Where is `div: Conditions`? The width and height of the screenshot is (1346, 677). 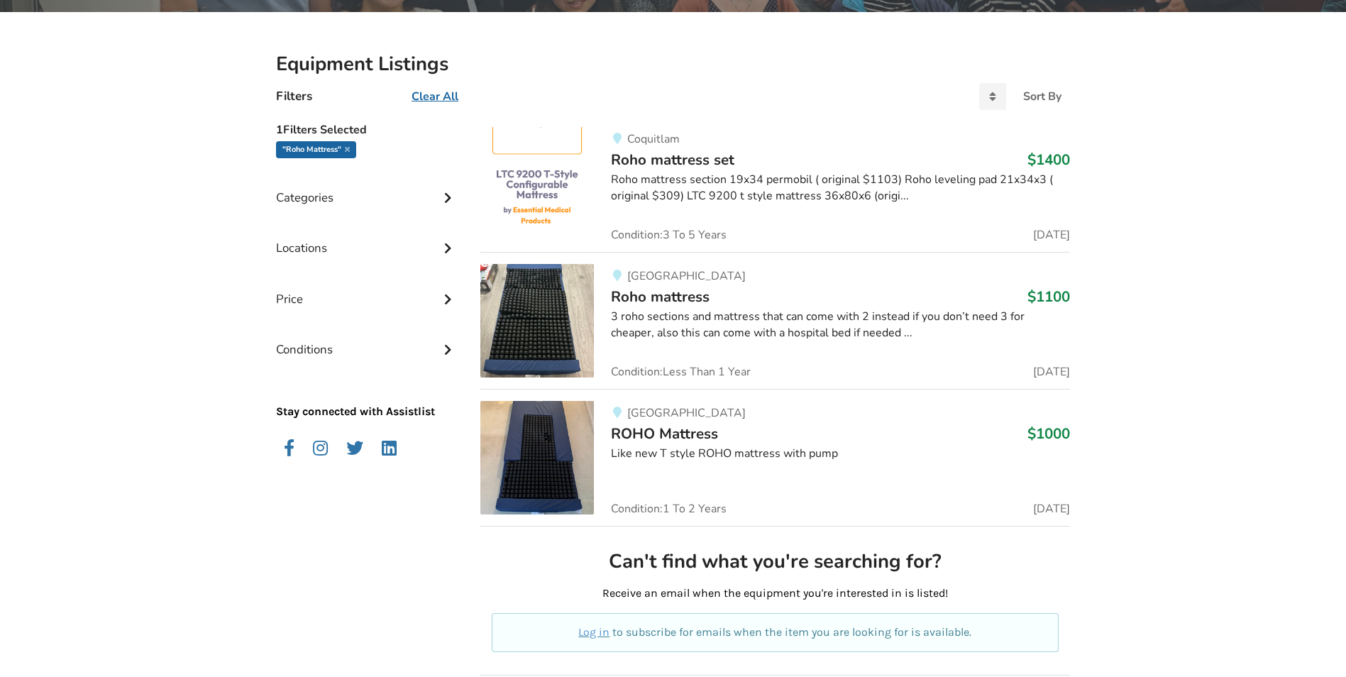
div: Conditions is located at coordinates (367, 338).